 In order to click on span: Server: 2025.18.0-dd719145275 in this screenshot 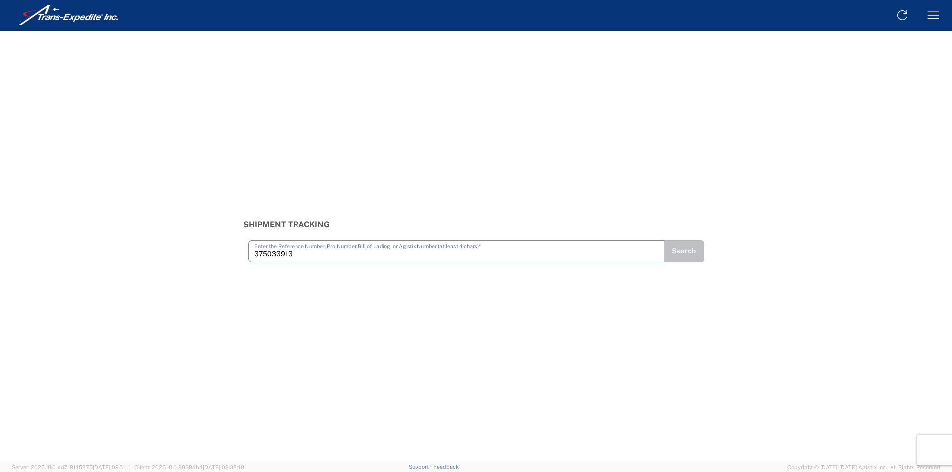, I will do `click(71, 467)`.